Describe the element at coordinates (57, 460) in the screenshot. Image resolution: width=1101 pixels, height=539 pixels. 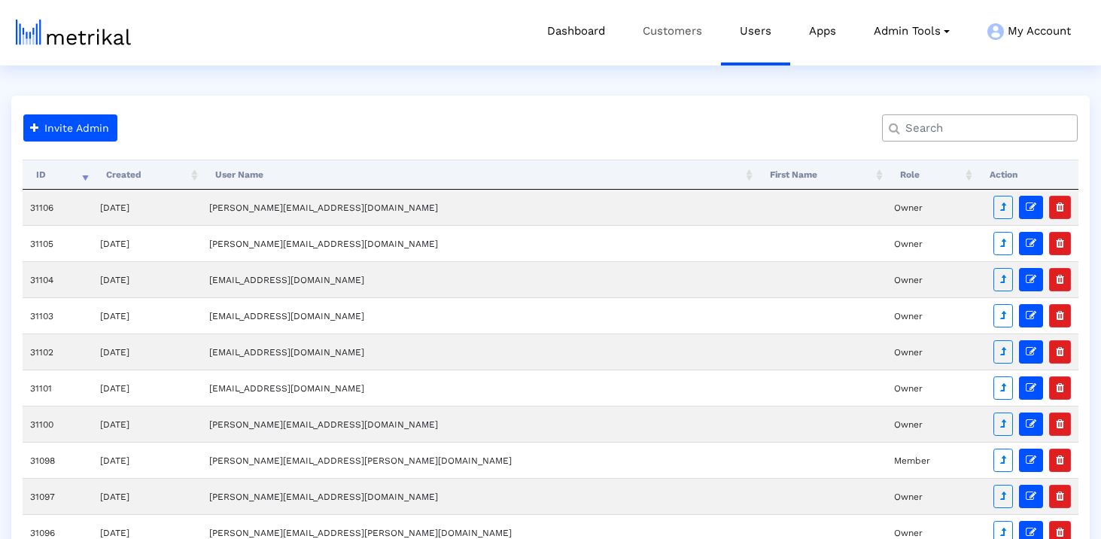
I see `td: 31098` at that location.